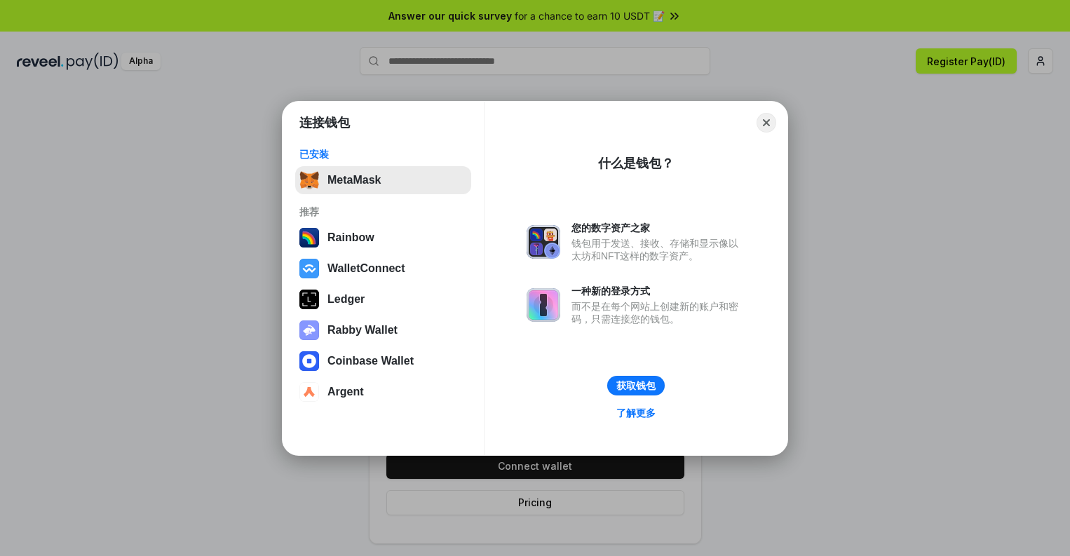 The image size is (1070, 556). What do you see at coordinates (636, 413) in the screenshot?
I see `div: 了解更多` at bounding box center [636, 413].